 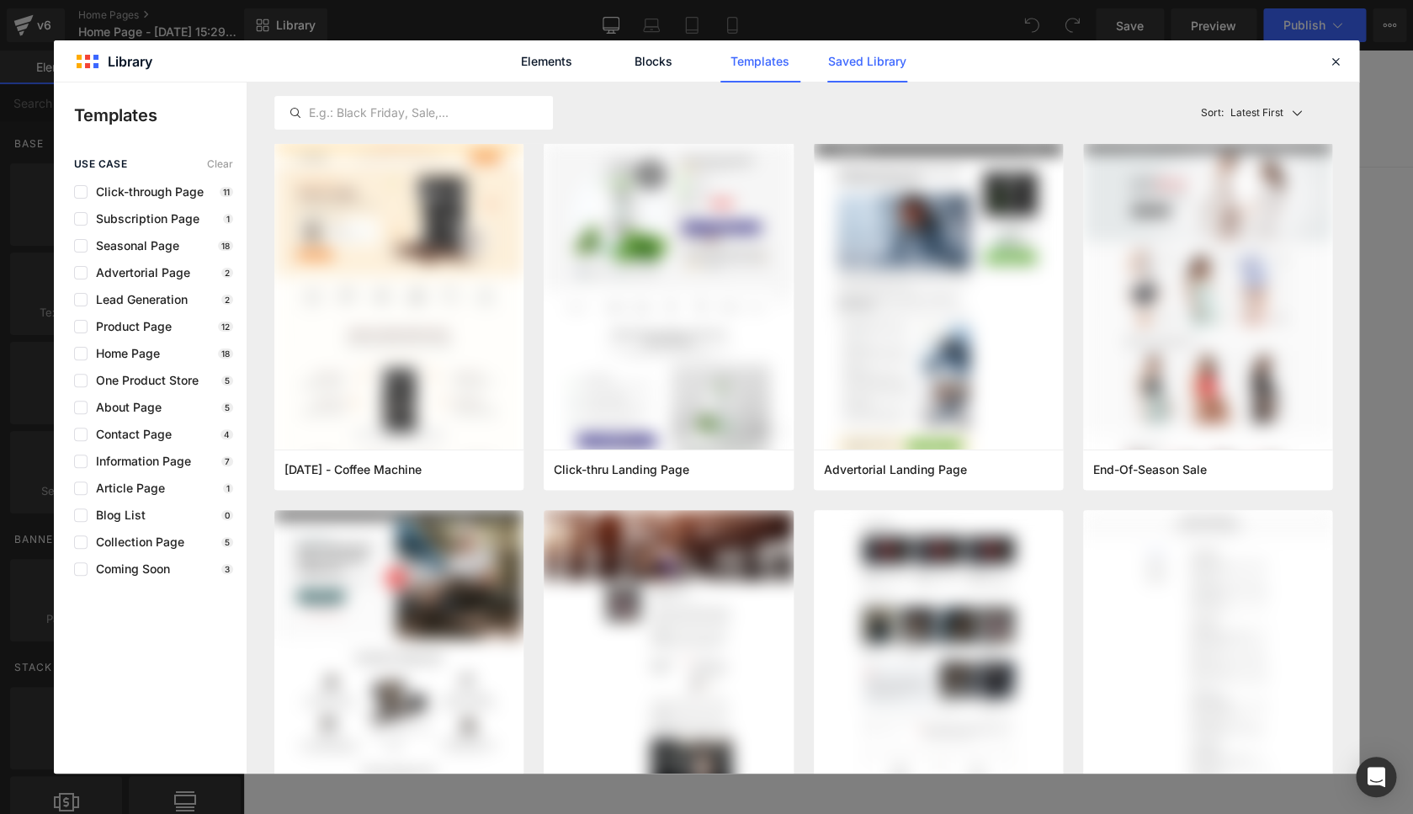 What do you see at coordinates (143, 219) in the screenshot?
I see `span: Subscription Page` at bounding box center [143, 219].